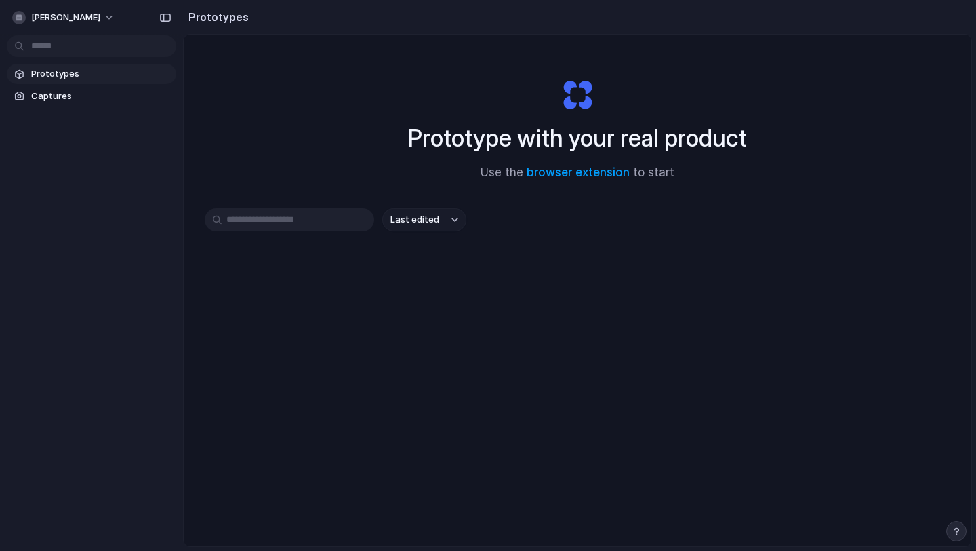 The image size is (976, 551). I want to click on span: Use the to start, so click(578, 173).